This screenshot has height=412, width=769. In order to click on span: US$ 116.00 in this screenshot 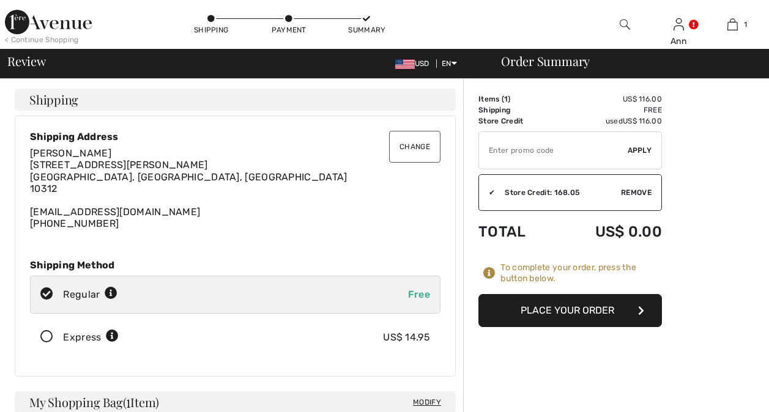, I will do `click(642, 121)`.